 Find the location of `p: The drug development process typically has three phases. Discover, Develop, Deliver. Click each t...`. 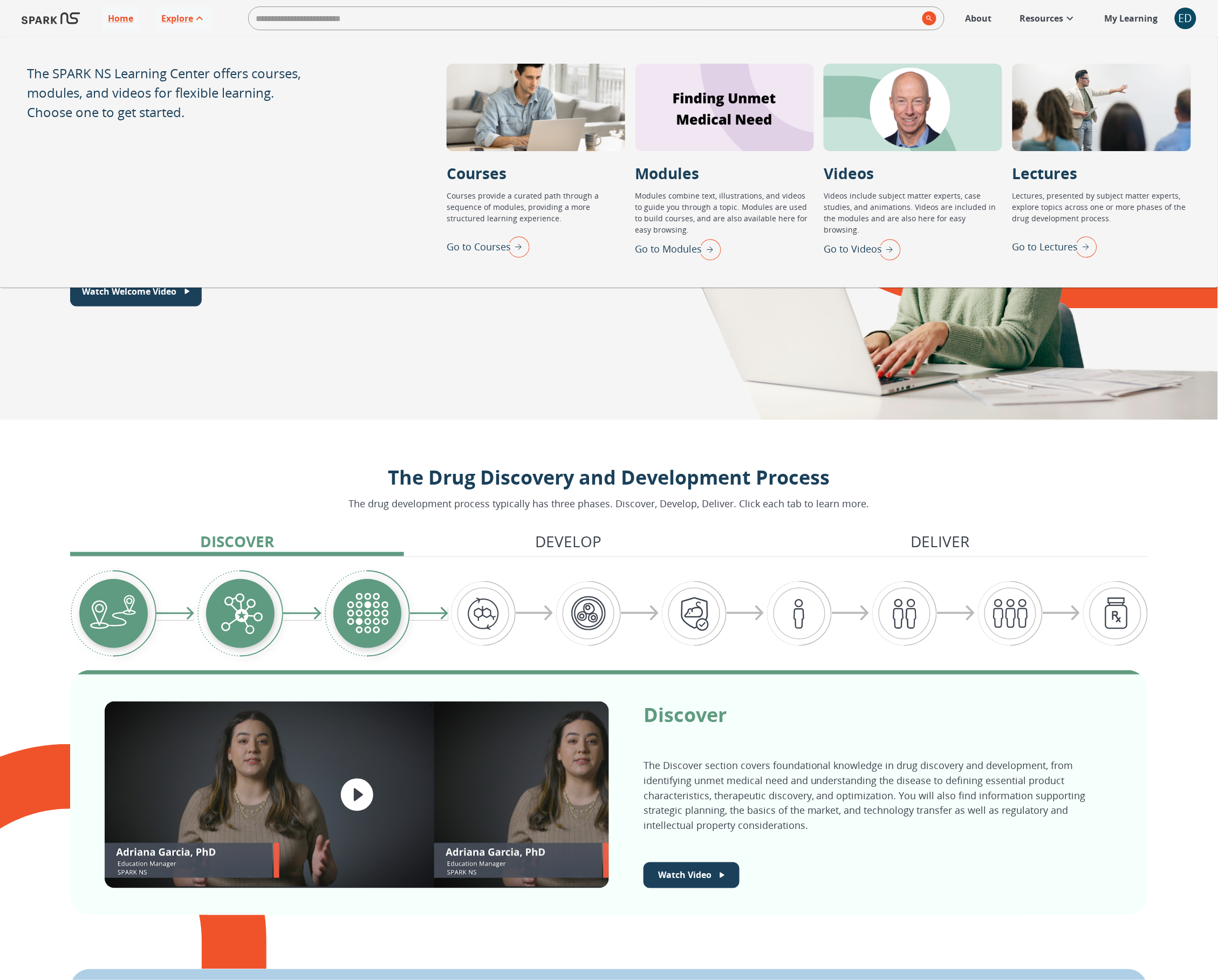

p: The drug development process typically has three phases. Discover, Develop, Deliver. Click each t... is located at coordinates (609, 503).